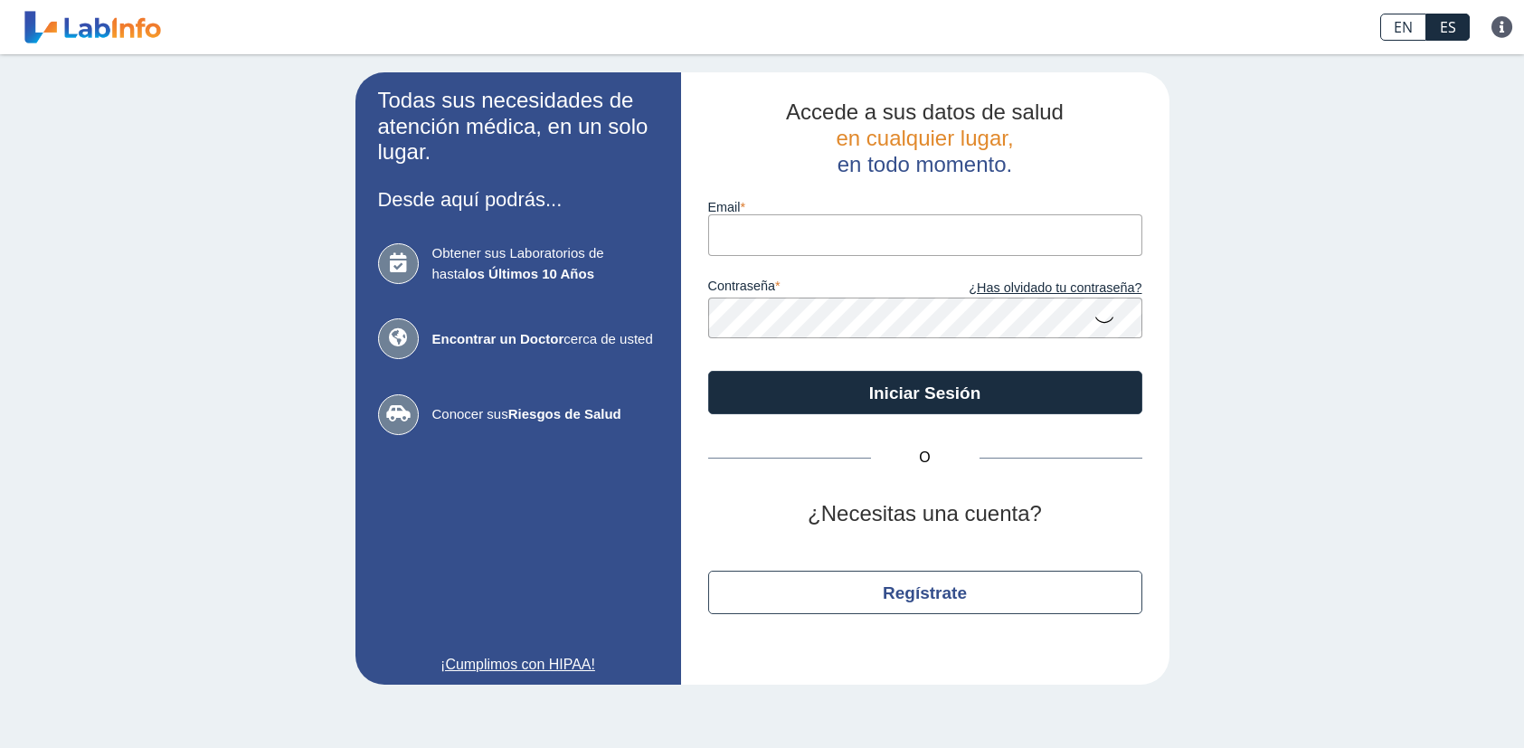 Image resolution: width=1524 pixels, height=748 pixels. What do you see at coordinates (529, 273) in the screenshot?
I see `b: los Últimos 10 Años` at bounding box center [529, 273].